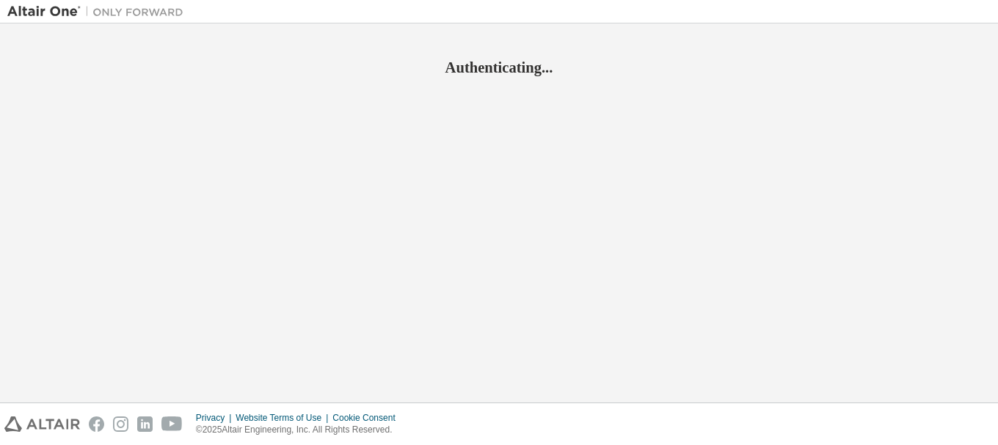 This screenshot has height=445, width=998. I want to click on img: linkedin.svg, so click(145, 424).